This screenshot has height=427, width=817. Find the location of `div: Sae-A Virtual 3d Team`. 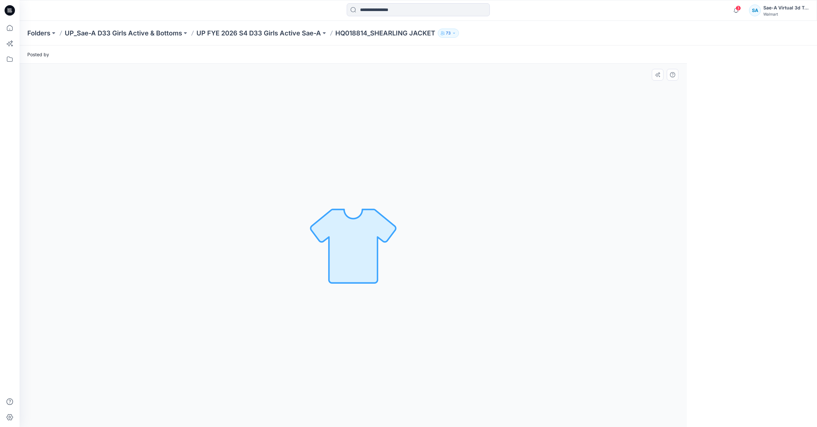

div: Sae-A Virtual 3d Team is located at coordinates (786, 8).